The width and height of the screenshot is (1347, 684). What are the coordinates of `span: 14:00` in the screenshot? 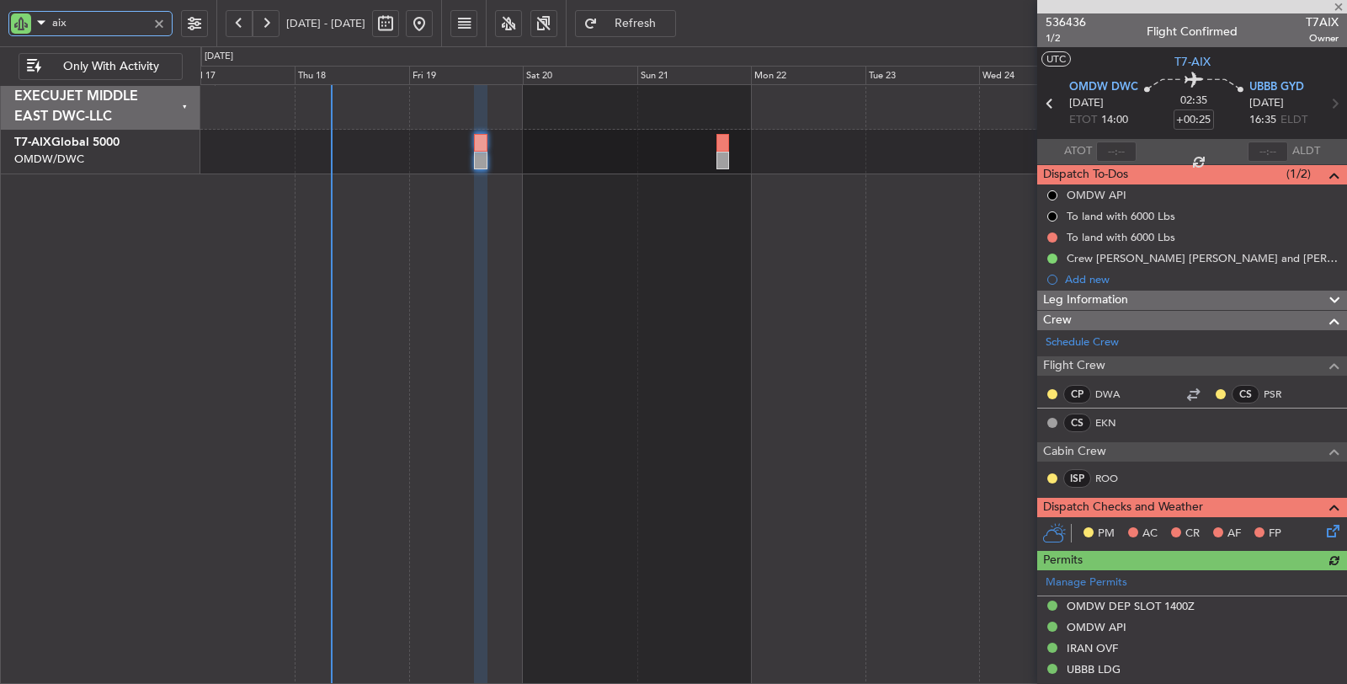 It's located at (1115, 120).